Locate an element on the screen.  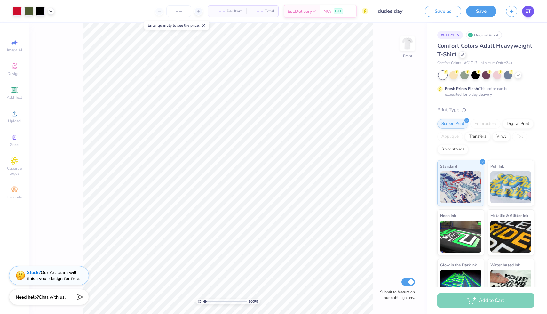
img: Glow in the Dark Ink is located at coordinates (461, 286).